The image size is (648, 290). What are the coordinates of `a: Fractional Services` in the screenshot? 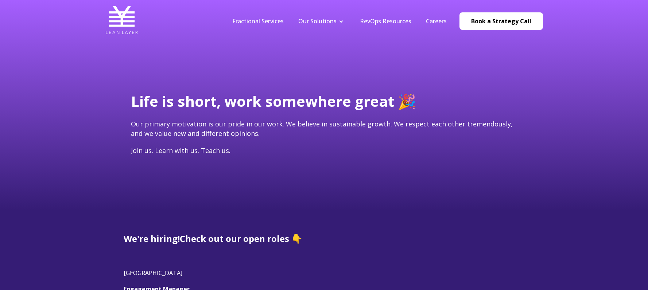 It's located at (258, 21).